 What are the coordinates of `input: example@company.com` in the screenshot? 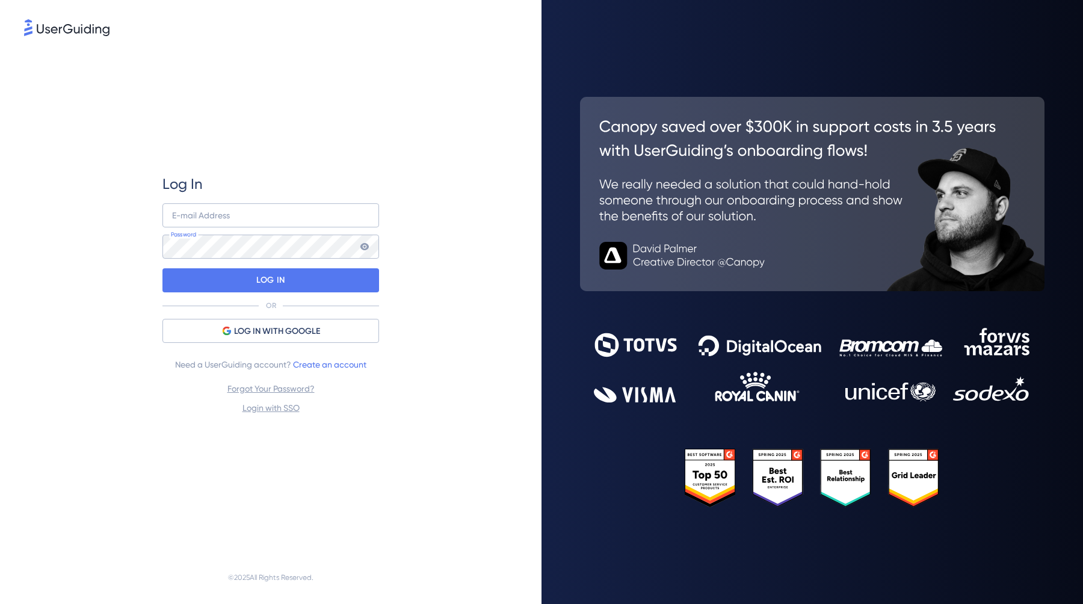 It's located at (271, 215).